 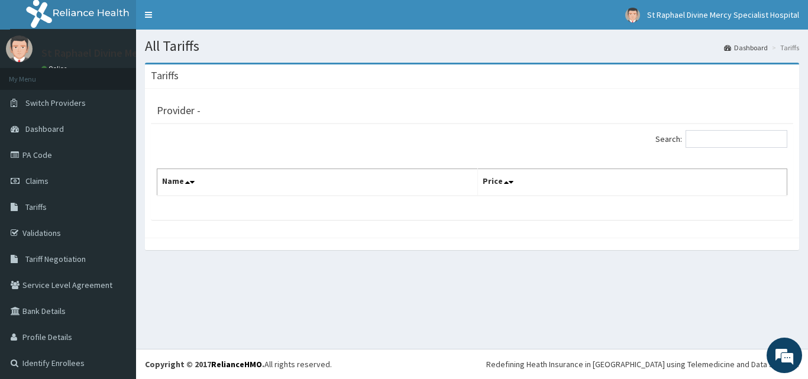 What do you see at coordinates (56, 259) in the screenshot?
I see `span: Tariff Negotiation` at bounding box center [56, 259].